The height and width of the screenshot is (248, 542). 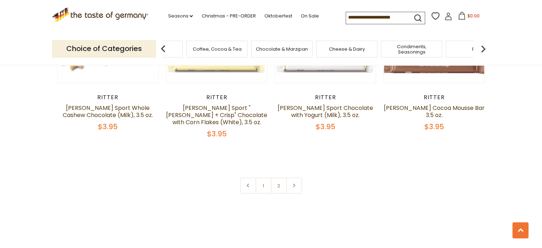 What do you see at coordinates (217, 49) in the screenshot?
I see `a: Coffee, Cocoa & Tea` at bounding box center [217, 49].